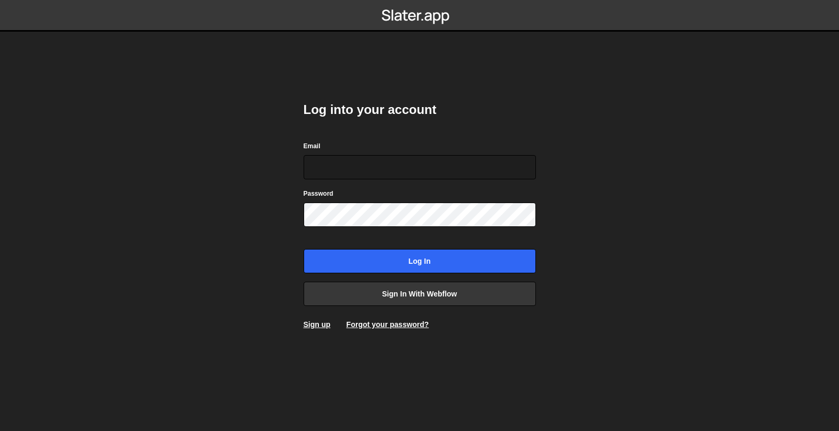 The height and width of the screenshot is (431, 839). Describe the element at coordinates (387, 325) in the screenshot. I see `a: Forgot your password?` at that location.